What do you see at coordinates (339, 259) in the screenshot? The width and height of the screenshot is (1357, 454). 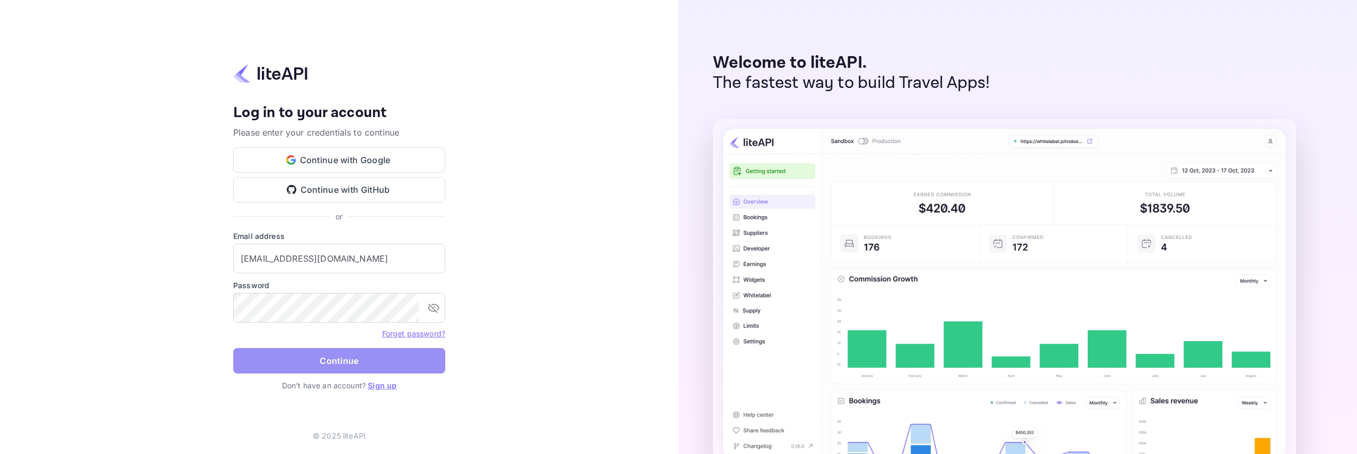 I see `input: Enter your email address` at bounding box center [339, 259].